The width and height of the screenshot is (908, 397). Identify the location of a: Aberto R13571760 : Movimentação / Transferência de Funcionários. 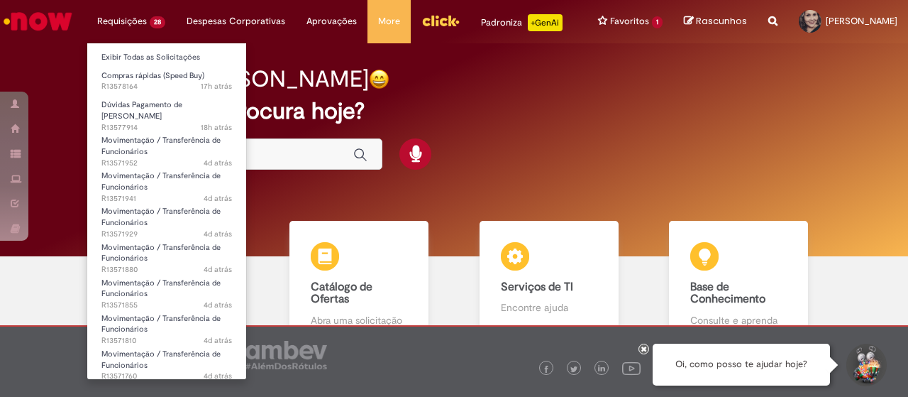
(167, 361).